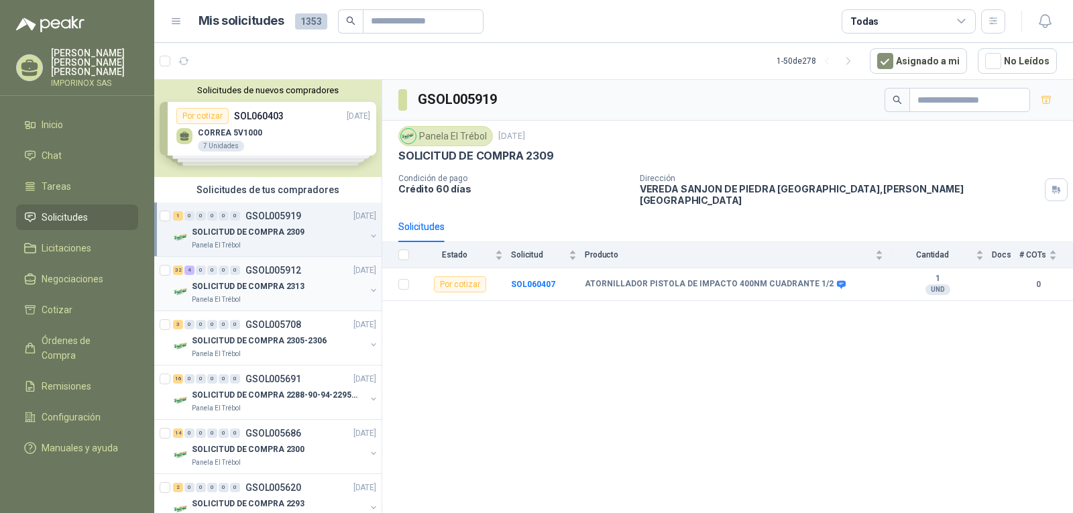 The image size is (1073, 513). What do you see at coordinates (52, 125) in the screenshot?
I see `span: Inicio` at bounding box center [52, 125].